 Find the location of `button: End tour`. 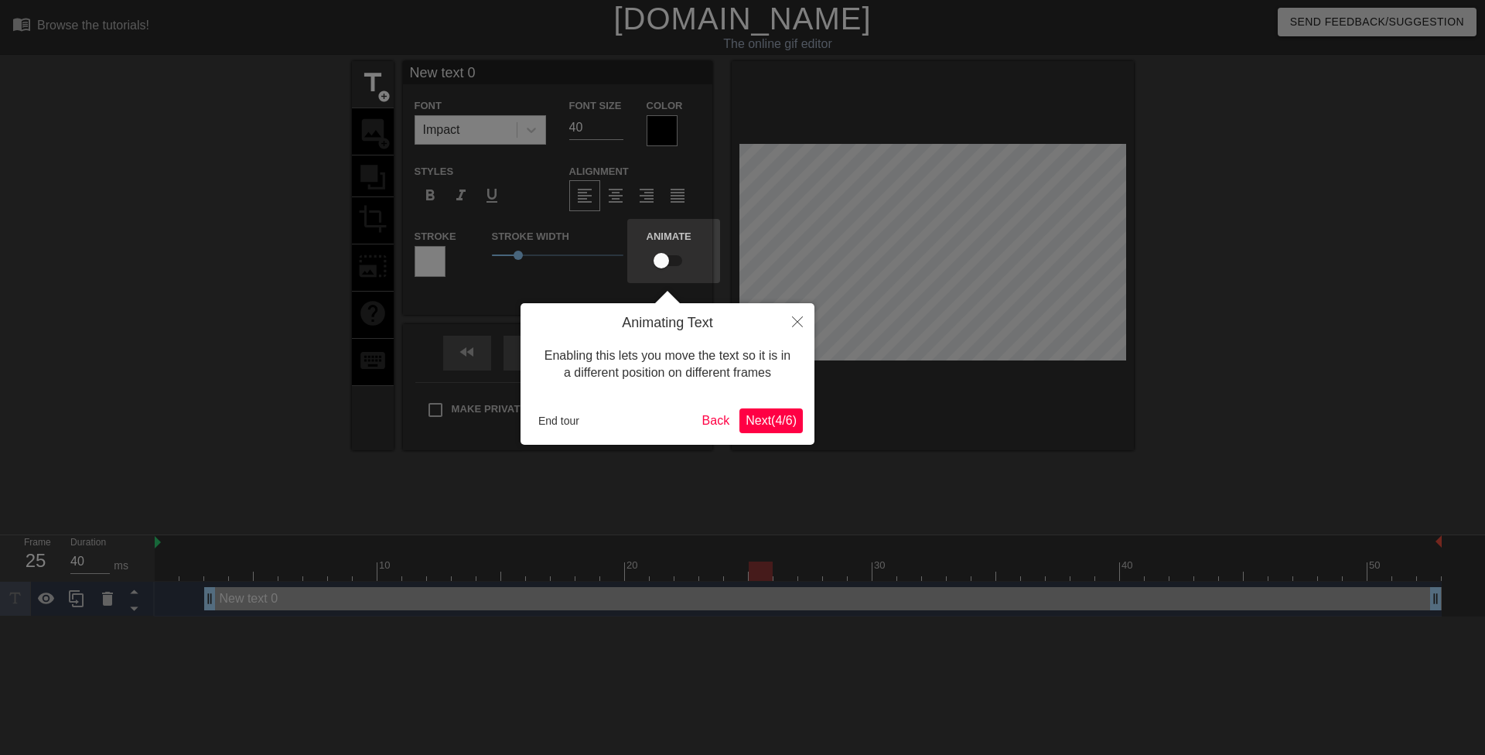

button: End tour is located at coordinates (558, 421).